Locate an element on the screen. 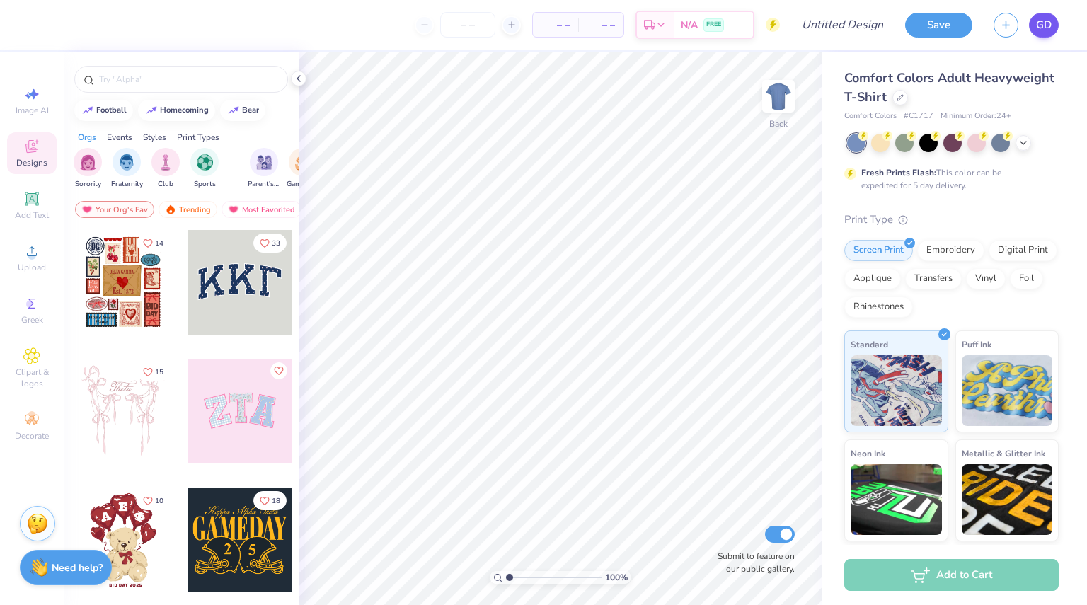  span: Image AI is located at coordinates (32, 110).